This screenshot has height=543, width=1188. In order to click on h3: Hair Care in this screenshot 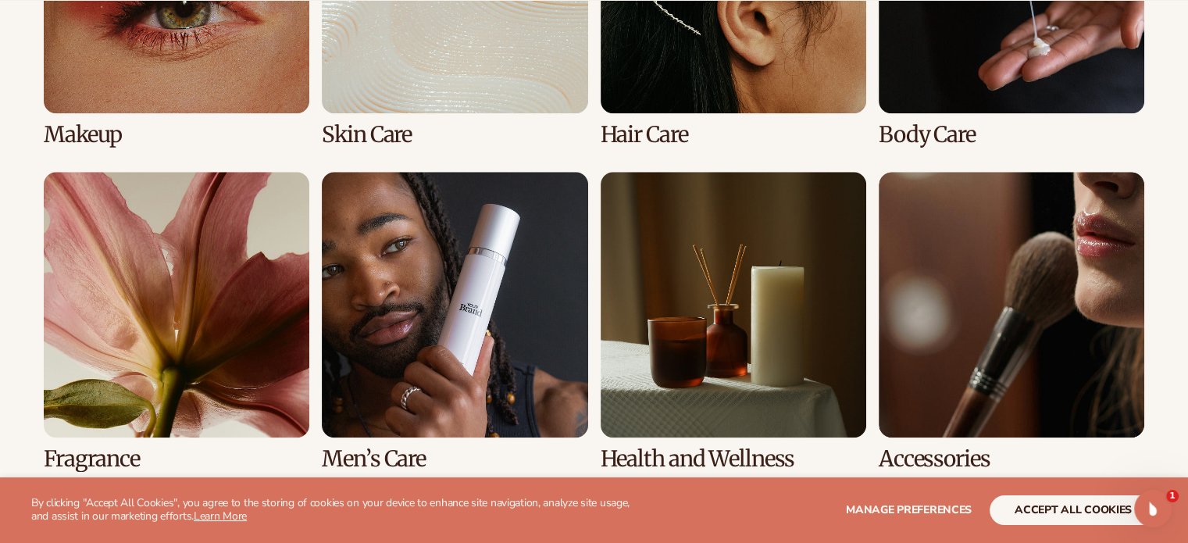, I will do `click(733, 134)`.